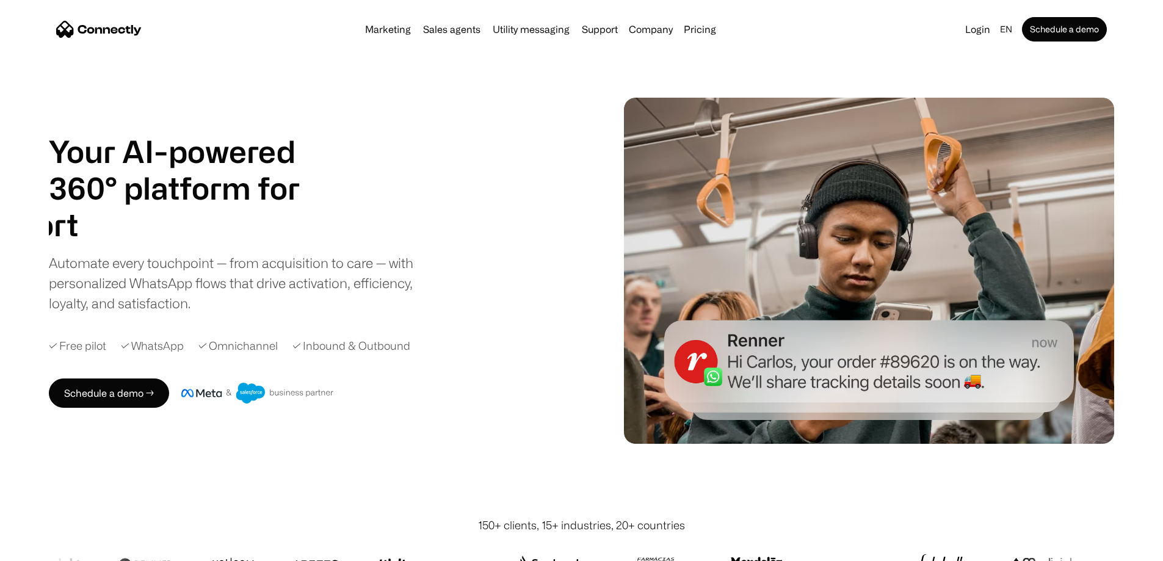  I want to click on div: Automate every touchpoint — from acquisition to care — with personalized WhatsApp flows that driv..., so click(241, 283).